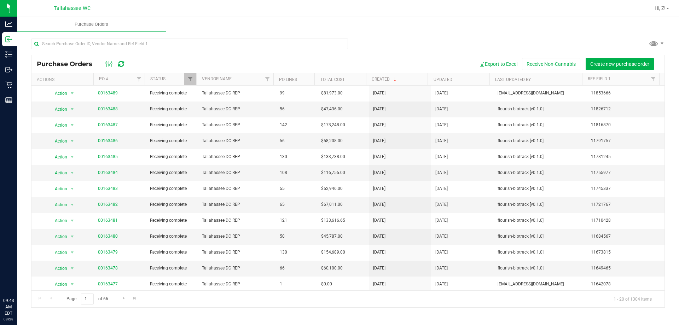 The image size is (679, 325). What do you see at coordinates (9, 54) in the screenshot?
I see `inline-svg: Inventory` at bounding box center [9, 54].